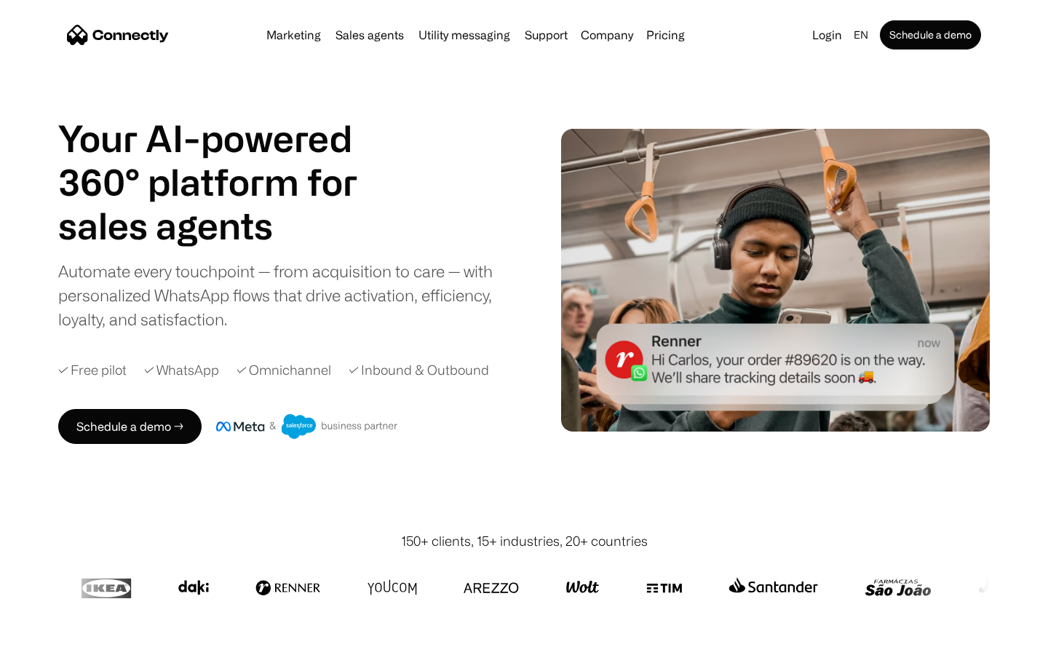 This screenshot has height=655, width=1048. I want to click on div: ✓ Free pilot, so click(92, 370).